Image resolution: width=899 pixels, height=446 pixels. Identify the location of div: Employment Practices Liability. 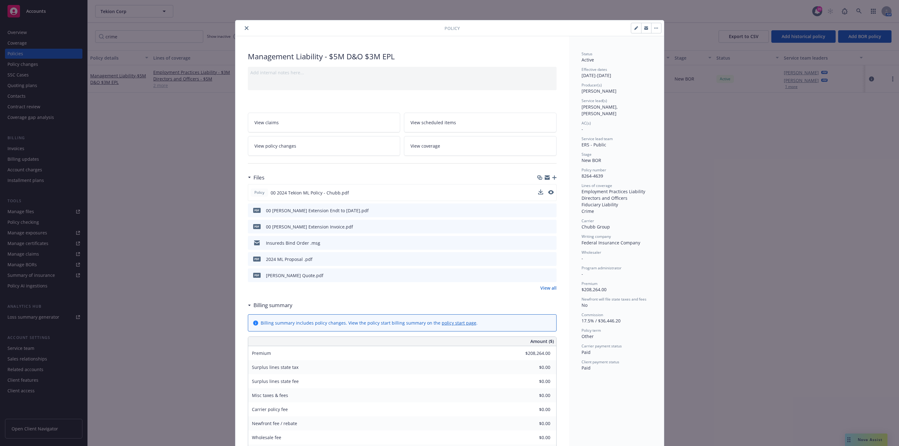
(616, 191).